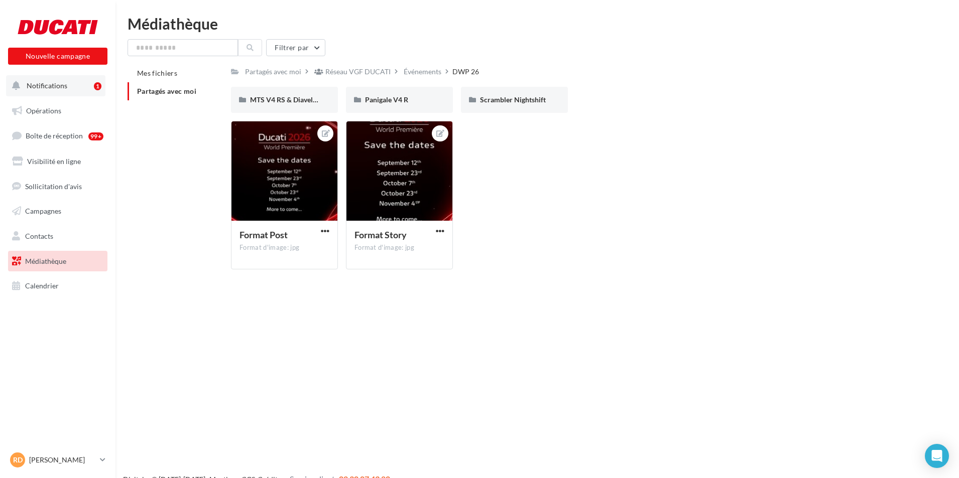 This screenshot has height=478, width=959. What do you see at coordinates (43, 211) in the screenshot?
I see `span: Campagnes` at bounding box center [43, 211].